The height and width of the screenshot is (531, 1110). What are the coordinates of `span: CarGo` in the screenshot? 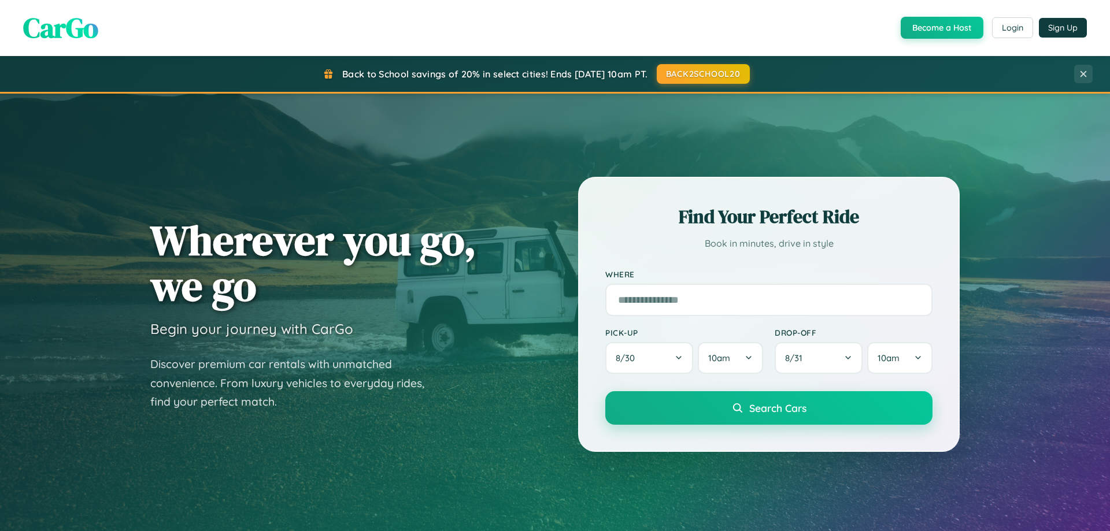 It's located at (61, 28).